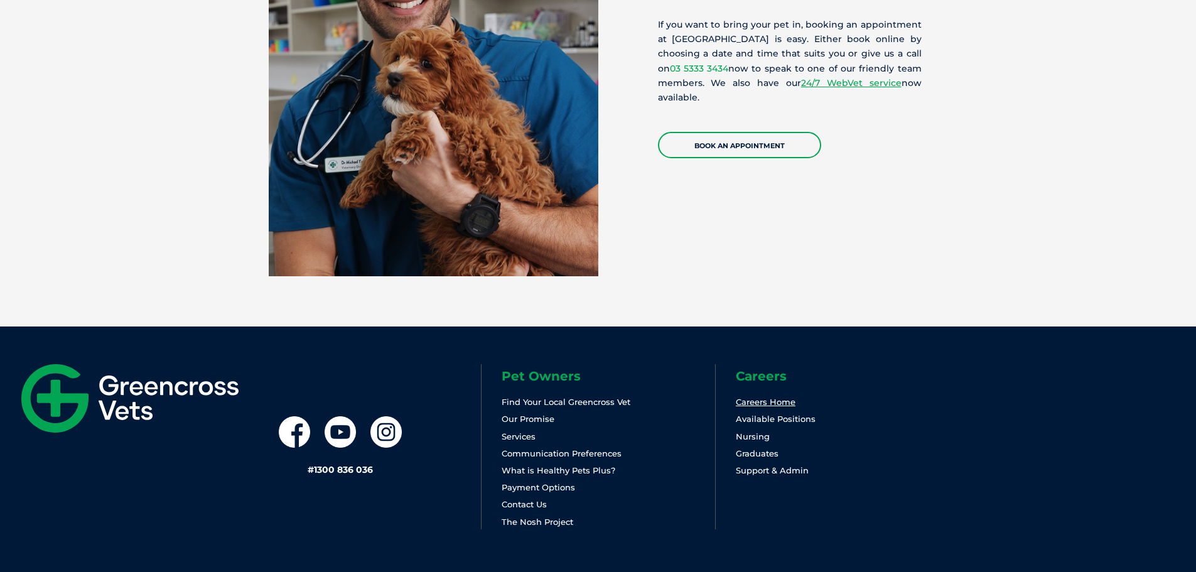 The width and height of the screenshot is (1196, 572). Describe the element at coordinates (561, 453) in the screenshot. I see `a: Communication Preferences` at that location.